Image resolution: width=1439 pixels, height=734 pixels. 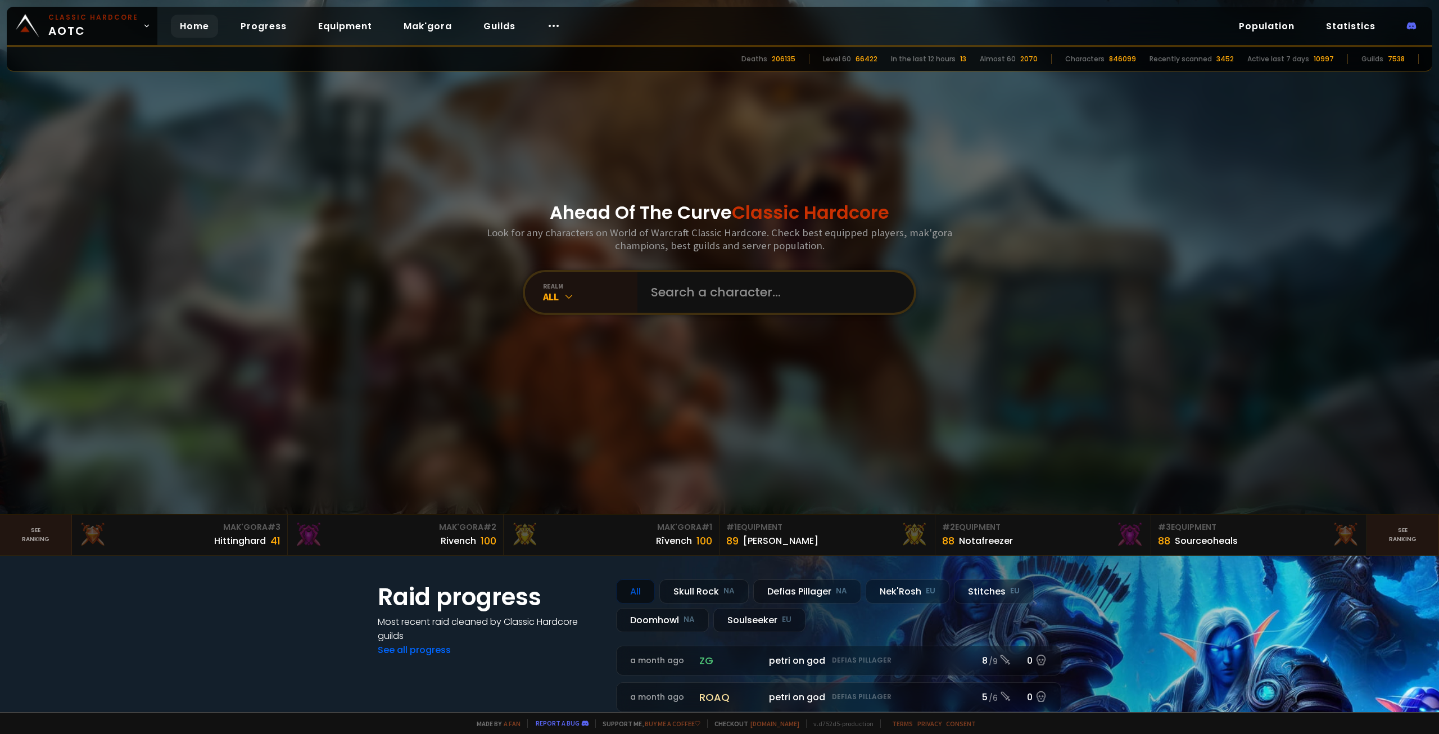 I want to click on a: Seeranking, so click(x=1403, y=535).